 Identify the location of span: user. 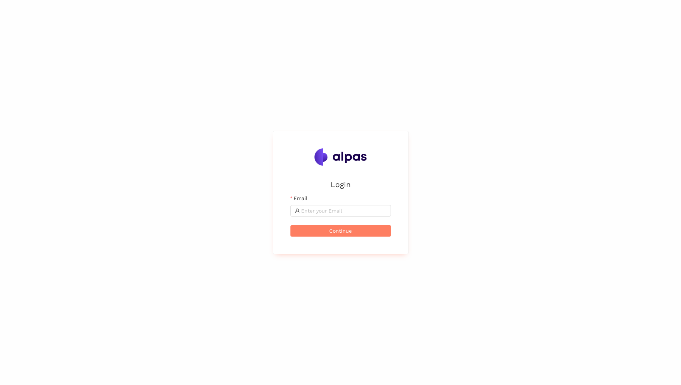
(297, 211).